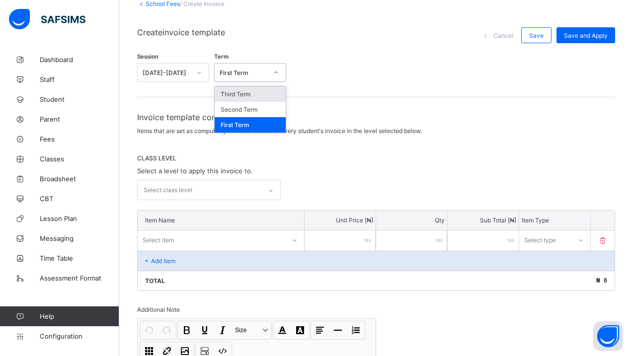  What do you see at coordinates (158, 240) in the screenshot?
I see `div: Select item` at bounding box center [158, 240].